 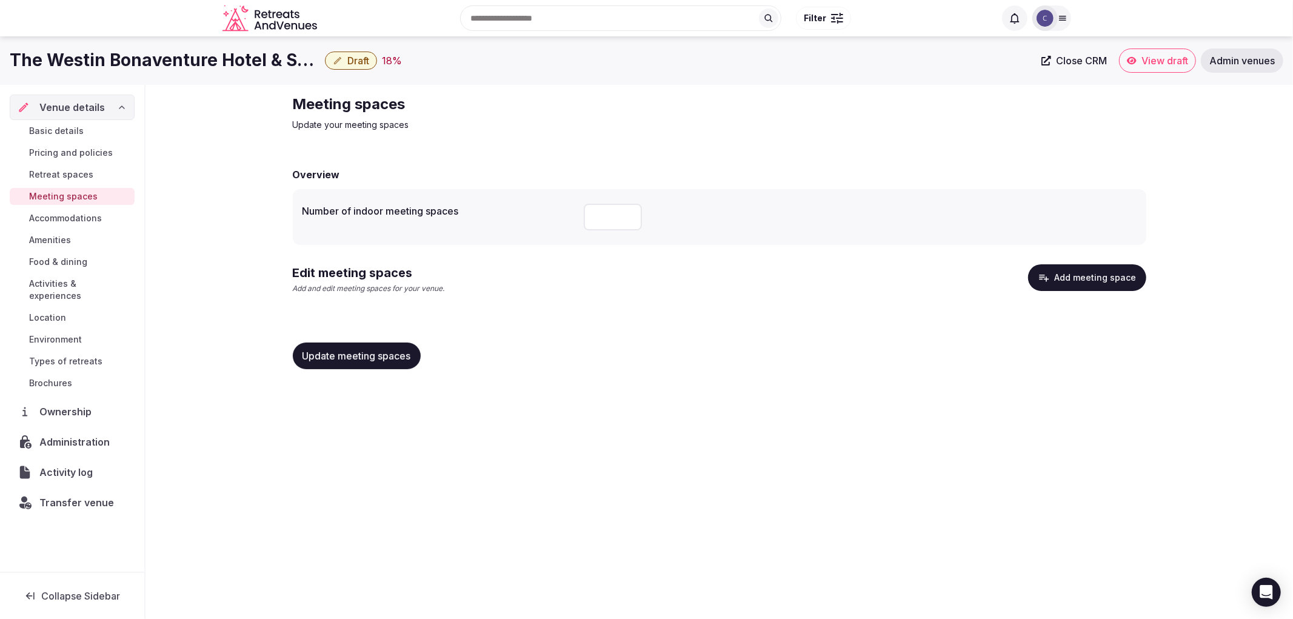 I want to click on button: Update meeting spaces, so click(x=357, y=356).